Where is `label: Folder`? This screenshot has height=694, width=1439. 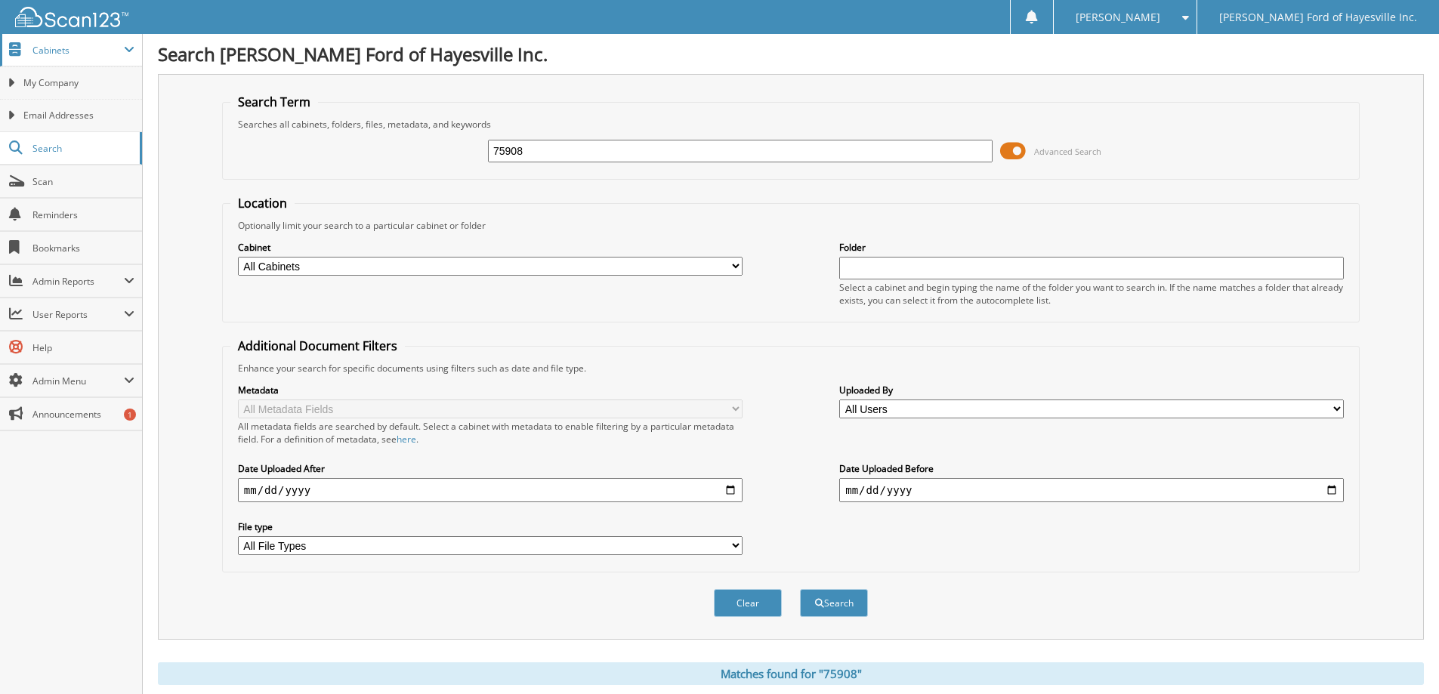
label: Folder is located at coordinates (1091, 247).